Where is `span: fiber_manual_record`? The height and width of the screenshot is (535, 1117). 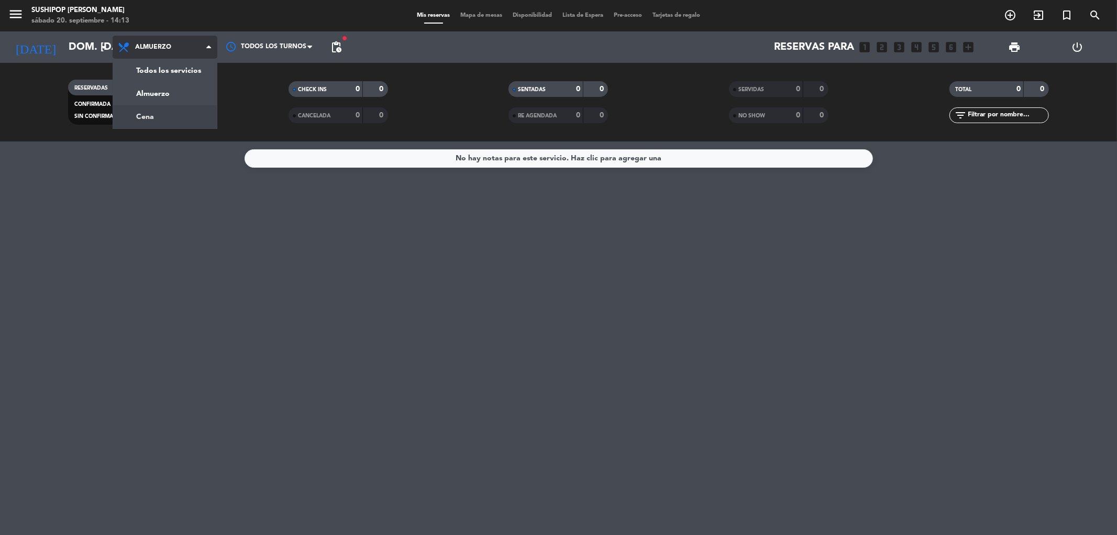
span: fiber_manual_record is located at coordinates (345, 38).